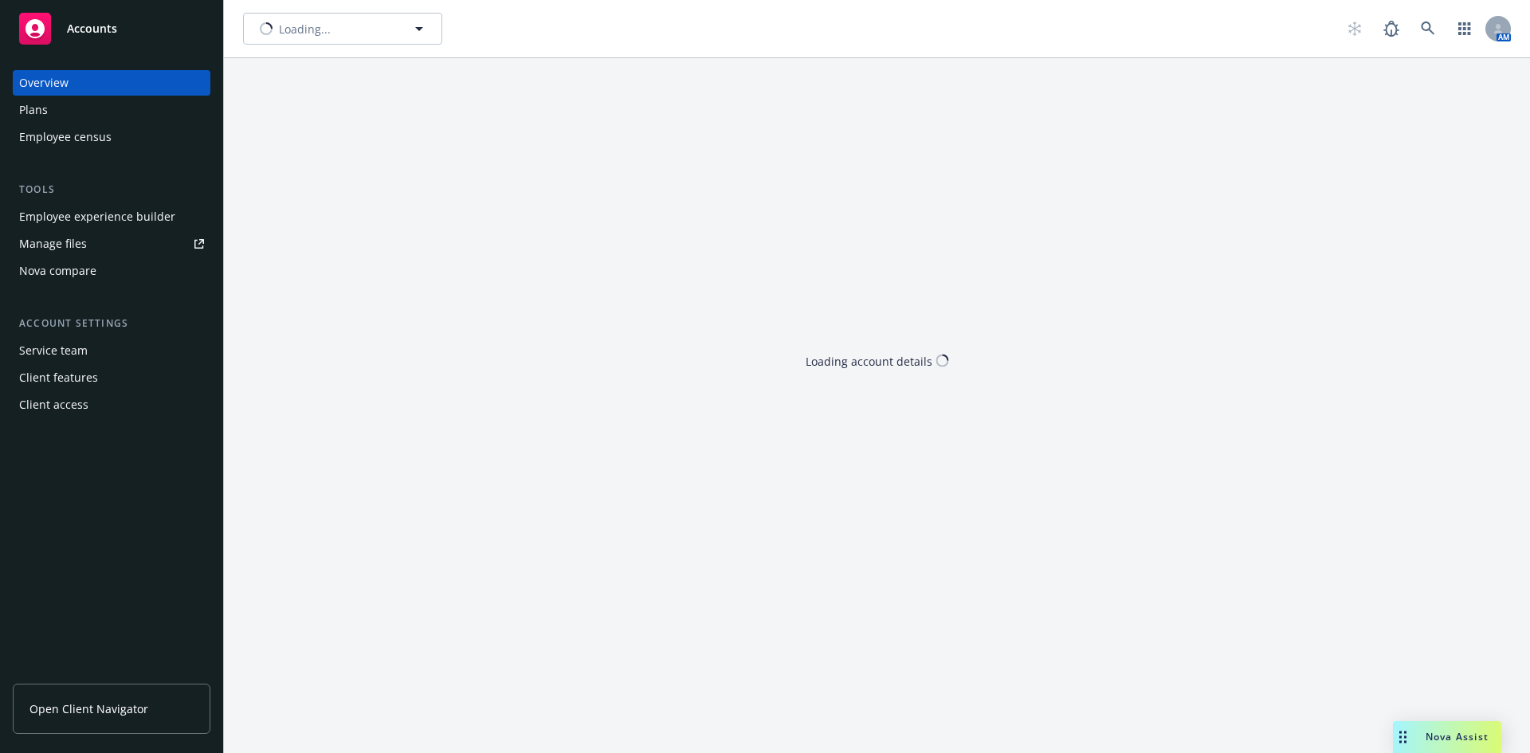  Describe the element at coordinates (53, 351) in the screenshot. I see `div: Service team` at that location.